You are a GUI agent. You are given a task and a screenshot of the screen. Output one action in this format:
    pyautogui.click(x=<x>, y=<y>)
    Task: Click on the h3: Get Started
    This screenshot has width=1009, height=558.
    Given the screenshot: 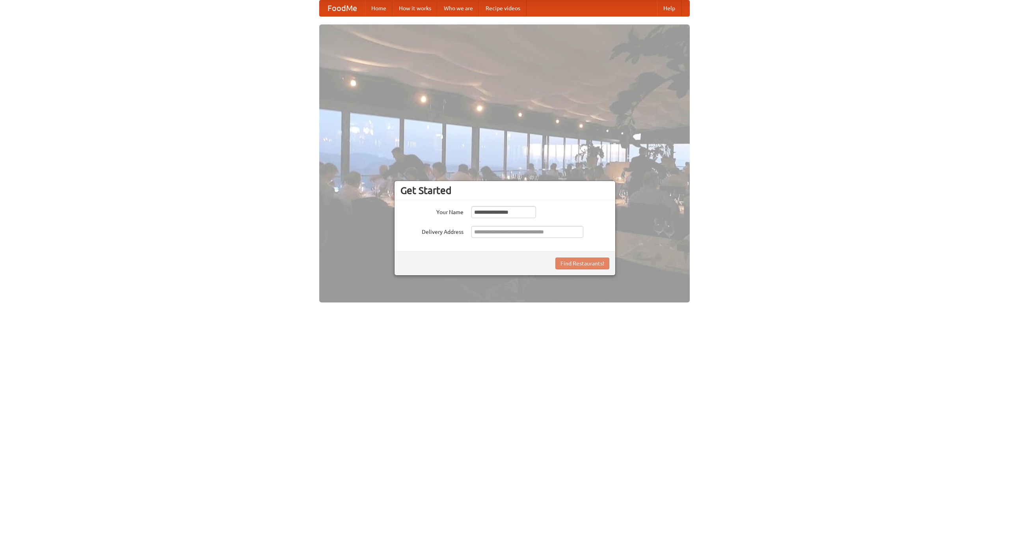 What is the action you would take?
    pyautogui.click(x=505, y=190)
    